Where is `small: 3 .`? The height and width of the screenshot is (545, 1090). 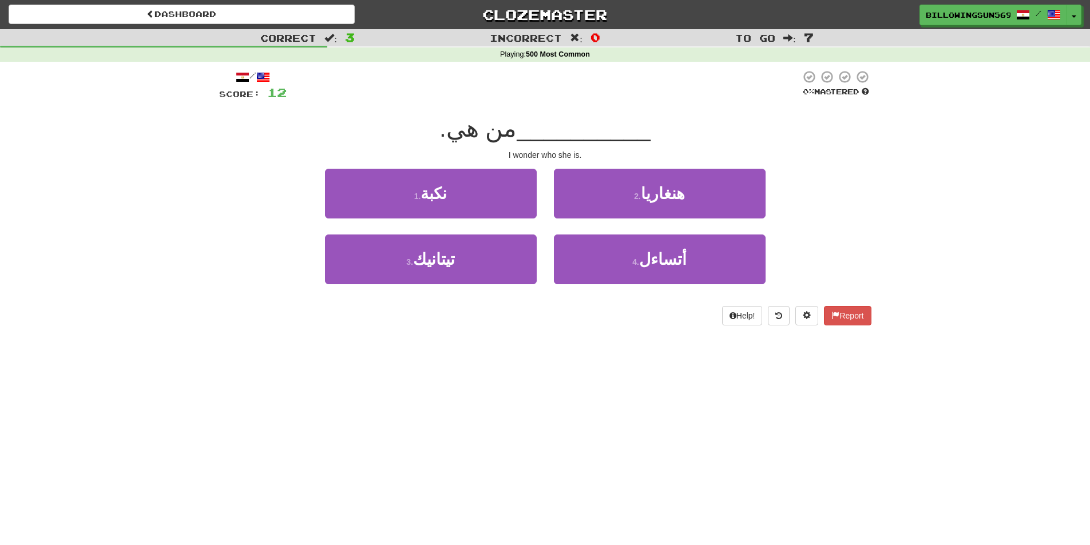
small: 3 . is located at coordinates (410, 262).